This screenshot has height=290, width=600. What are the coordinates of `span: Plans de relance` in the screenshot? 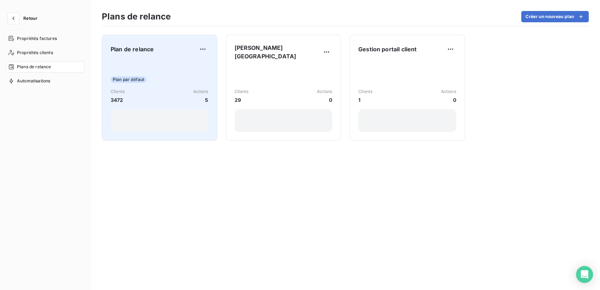 It's located at (34, 67).